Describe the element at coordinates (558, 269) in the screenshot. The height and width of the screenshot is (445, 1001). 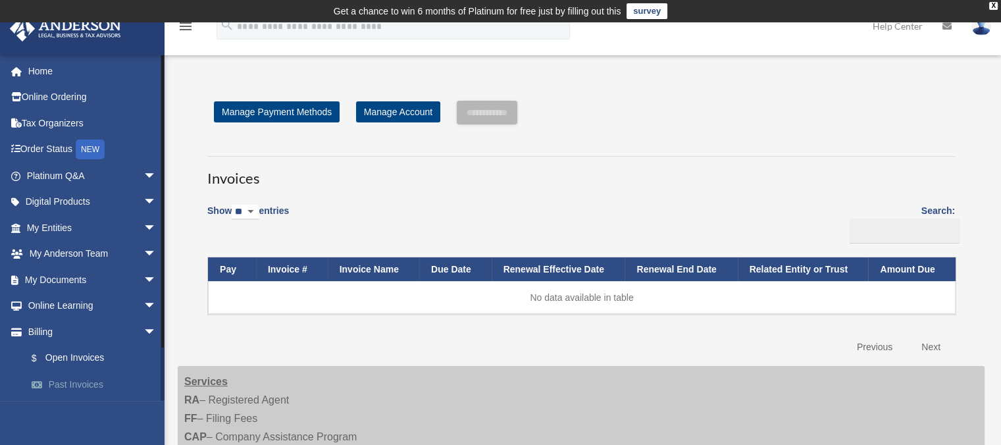
I see `th: Renewal Effective Date: activate to sort column ascending` at that location.